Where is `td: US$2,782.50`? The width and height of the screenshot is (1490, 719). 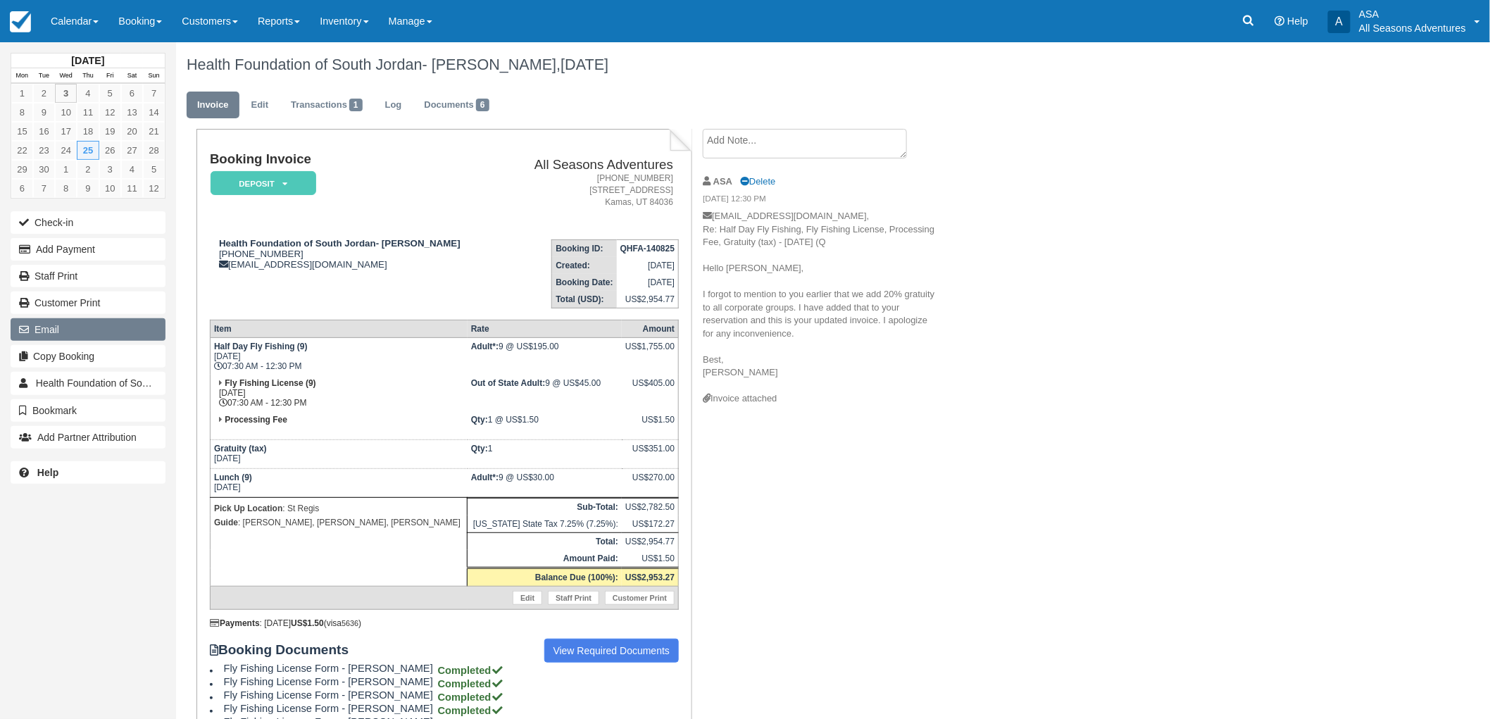
td: US$2,782.50 is located at coordinates (650, 507).